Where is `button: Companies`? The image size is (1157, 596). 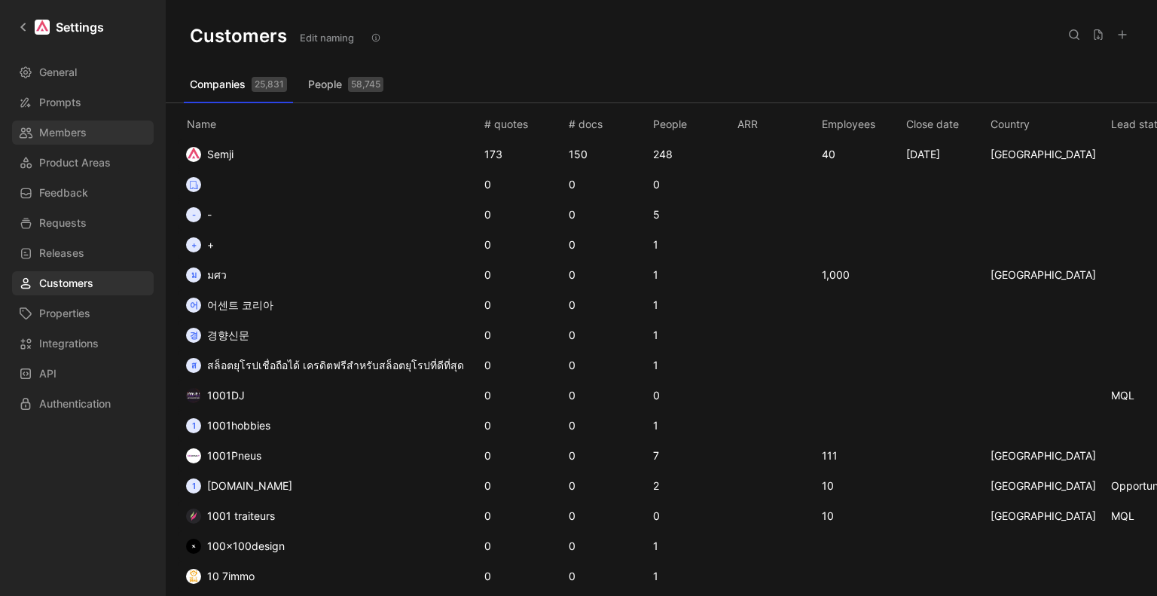 button: Companies is located at coordinates (238, 84).